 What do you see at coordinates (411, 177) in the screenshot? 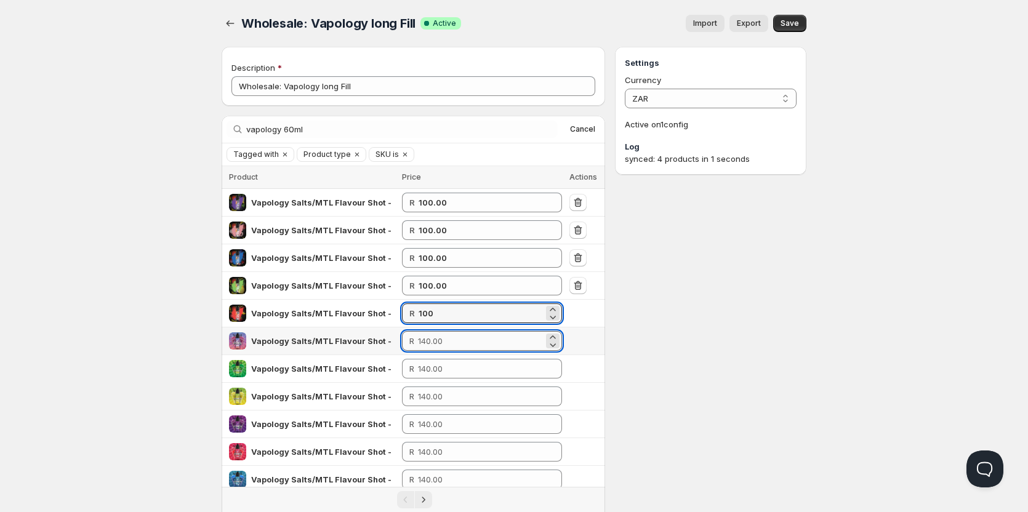
I see `span: Price` at bounding box center [411, 177].